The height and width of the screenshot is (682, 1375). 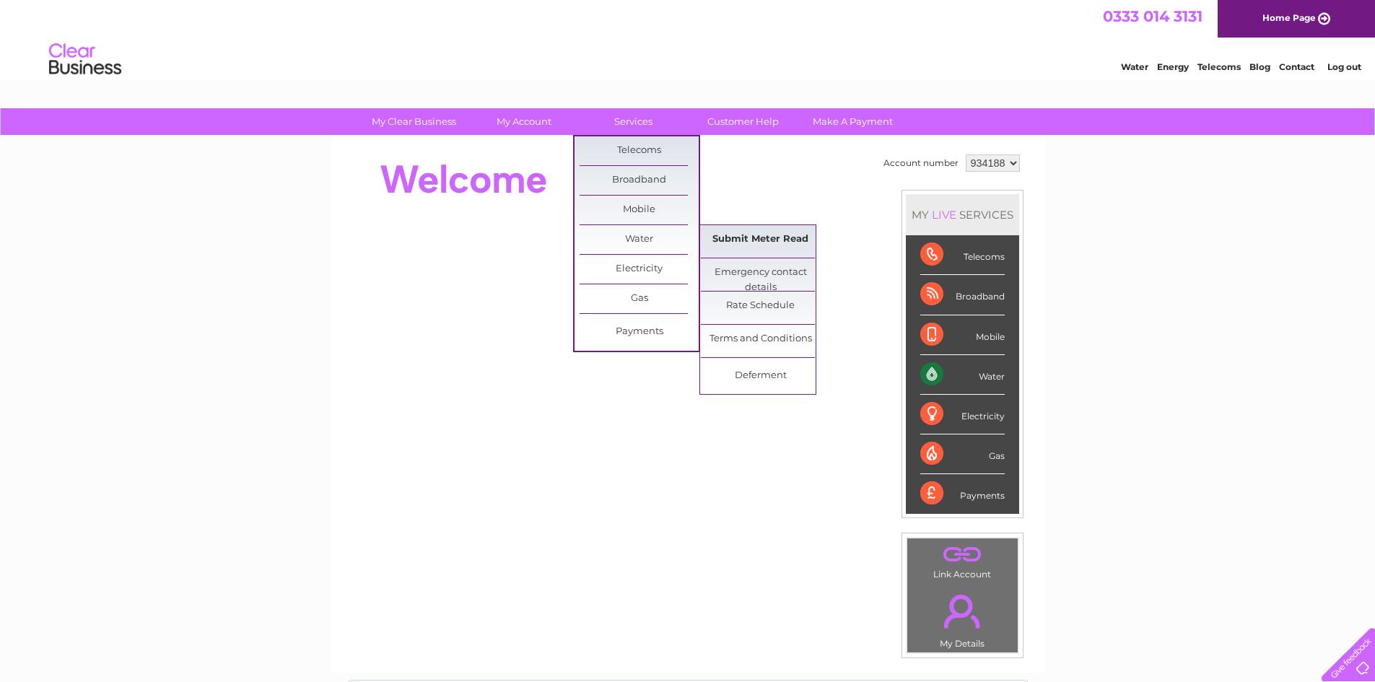 I want to click on a: Deferment, so click(x=760, y=376).